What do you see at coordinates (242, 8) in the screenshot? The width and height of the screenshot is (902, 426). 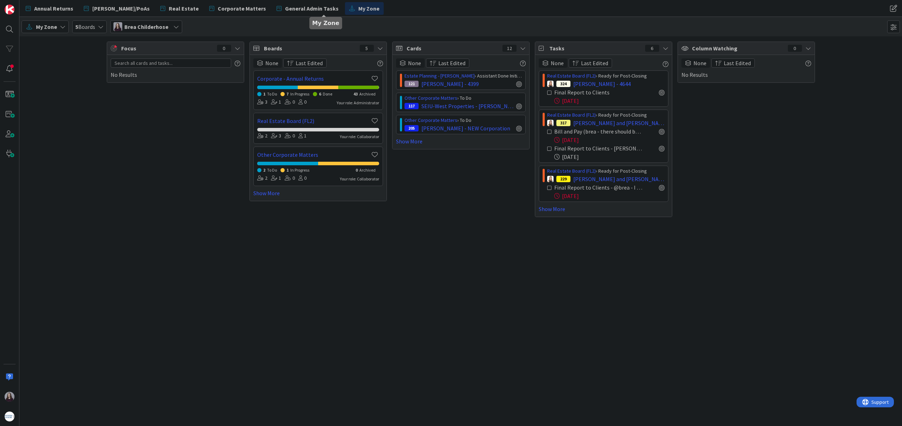 I see `span: Corporate Matters` at bounding box center [242, 8].